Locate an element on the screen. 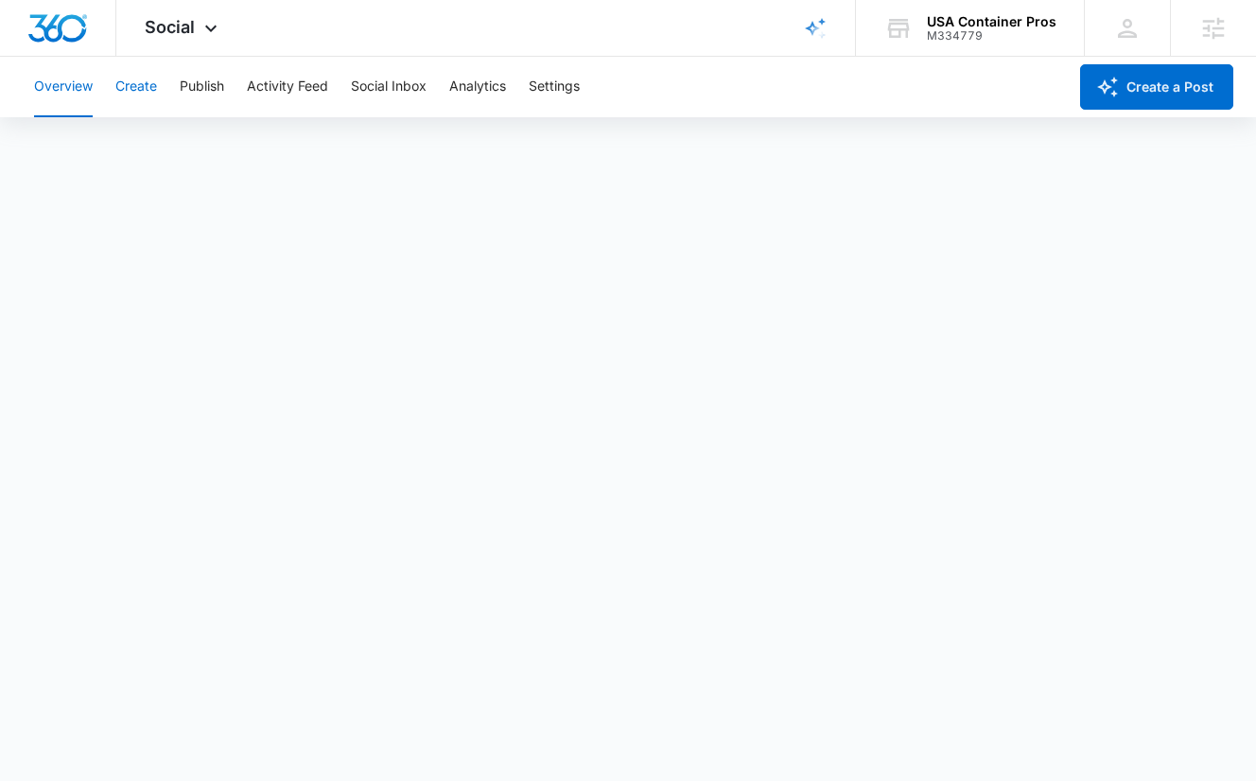 The width and height of the screenshot is (1256, 781). button: Publish is located at coordinates (201, 87).